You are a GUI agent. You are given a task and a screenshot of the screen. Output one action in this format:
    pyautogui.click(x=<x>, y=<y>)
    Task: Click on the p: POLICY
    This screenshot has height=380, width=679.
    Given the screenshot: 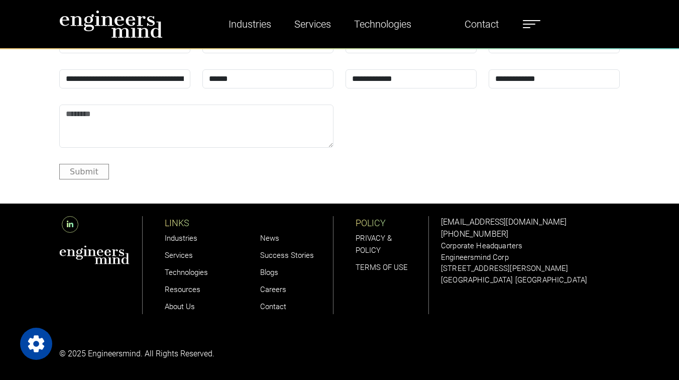 What is the action you would take?
    pyautogui.click(x=392, y=223)
    